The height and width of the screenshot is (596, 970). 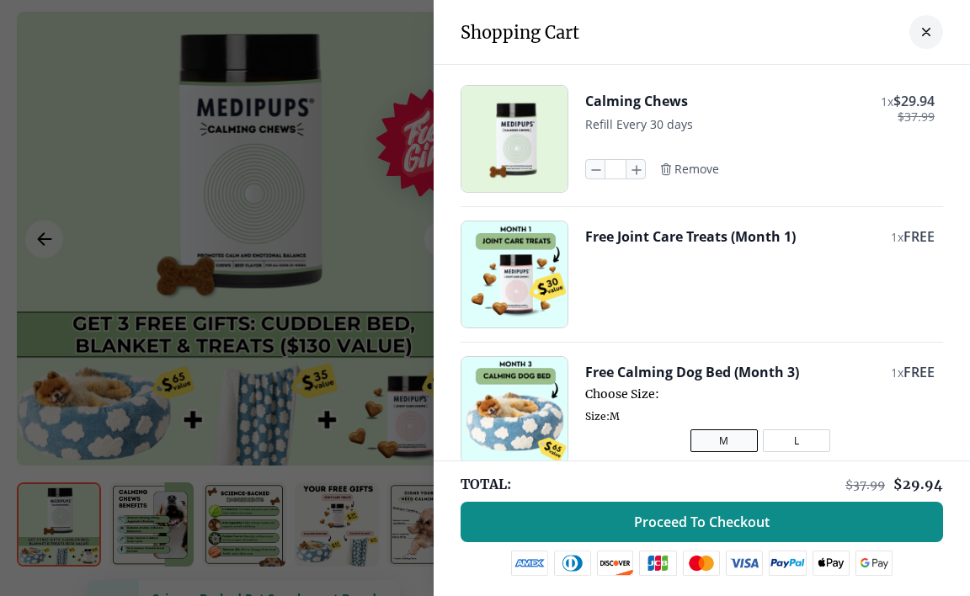 What do you see at coordinates (691, 237) in the screenshot?
I see `button: Free Joint Care Treats (Month 1)` at bounding box center [691, 237].